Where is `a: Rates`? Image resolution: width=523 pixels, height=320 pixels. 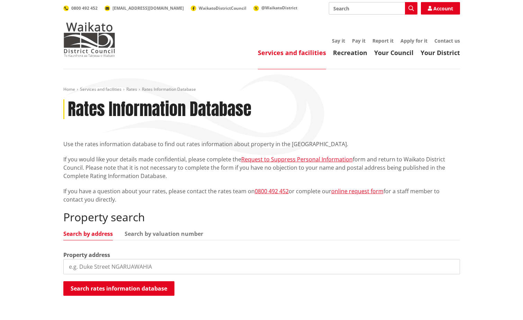
a: Rates is located at coordinates (131, 89).